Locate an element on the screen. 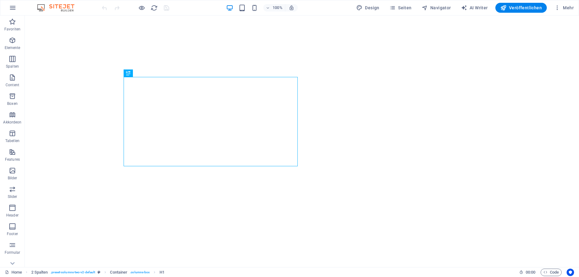 Image resolution: width=579 pixels, height=277 pixels. div: Design (Strg+Alt+Y) is located at coordinates (368, 8).